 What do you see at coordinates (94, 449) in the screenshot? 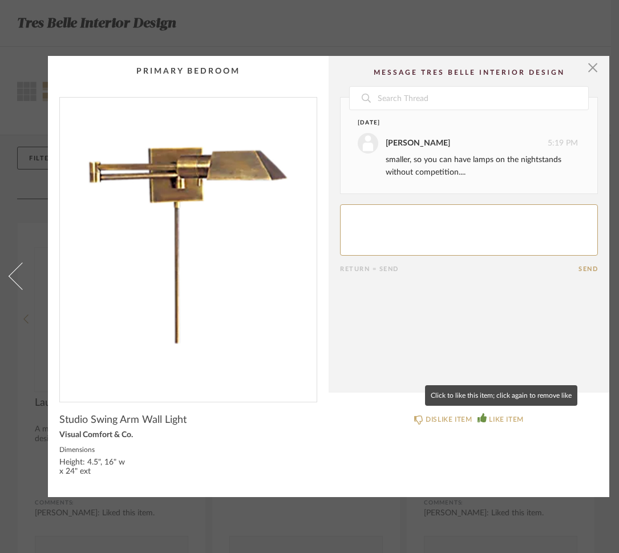
I see `label: Dimensions` at bounding box center [94, 449].